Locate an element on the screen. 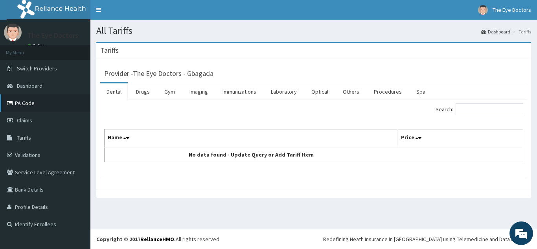 This screenshot has width=537, height=249. h1: All Tariffs is located at coordinates (314, 31).